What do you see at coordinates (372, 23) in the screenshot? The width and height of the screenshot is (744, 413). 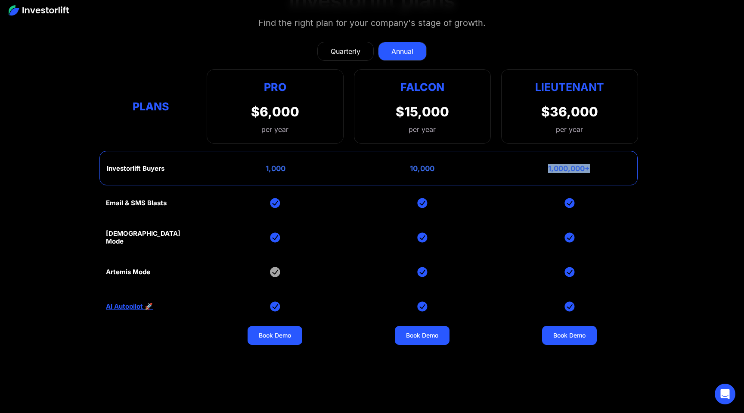 I see `div: Find the right plan for your company's stage of growth.` at bounding box center [372, 23].